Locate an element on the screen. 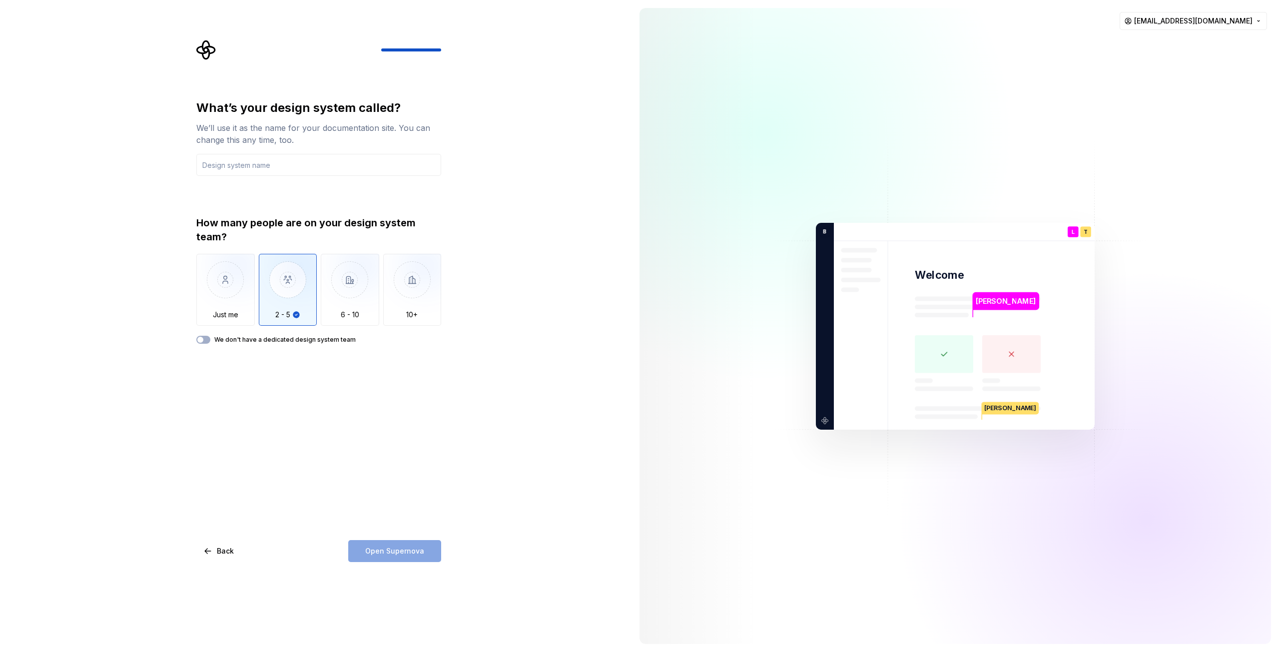 This screenshot has height=652, width=1279. div: T is located at coordinates (1085, 232).